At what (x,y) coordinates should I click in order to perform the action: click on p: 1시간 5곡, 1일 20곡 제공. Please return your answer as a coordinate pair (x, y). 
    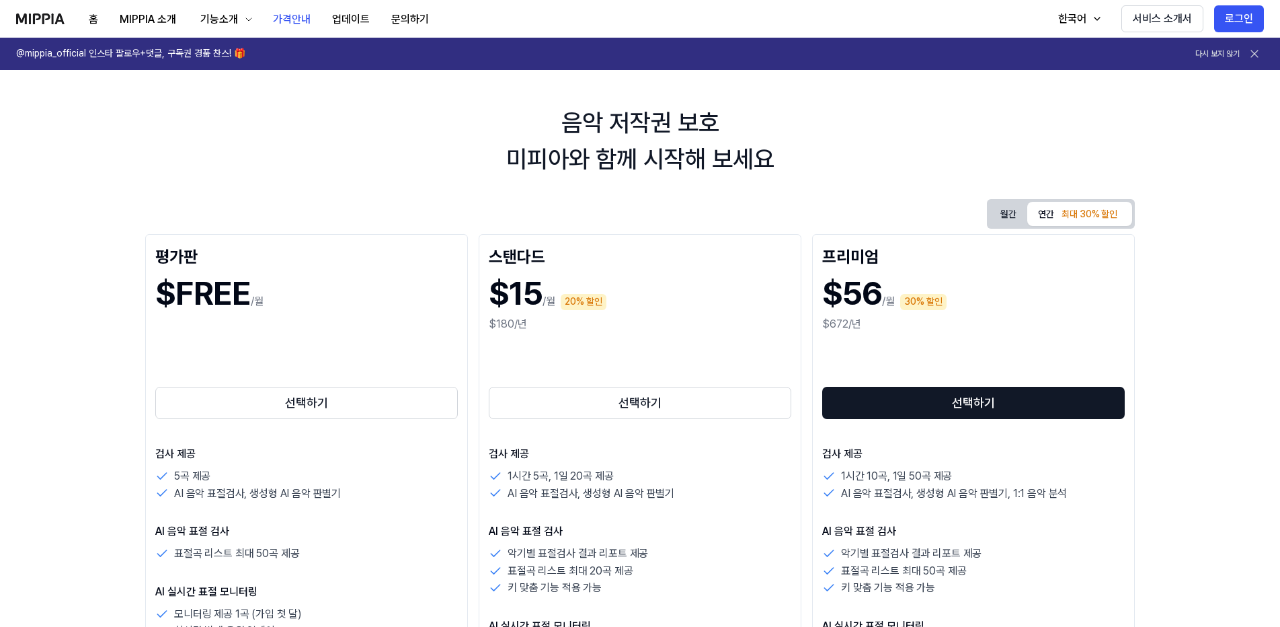
    Looking at the image, I should click on (560, 476).